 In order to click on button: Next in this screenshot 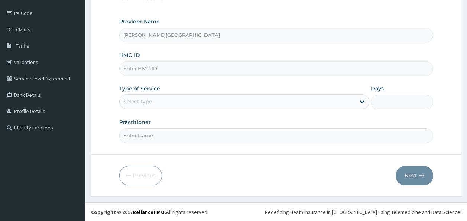, I will do `click(414, 175)`.